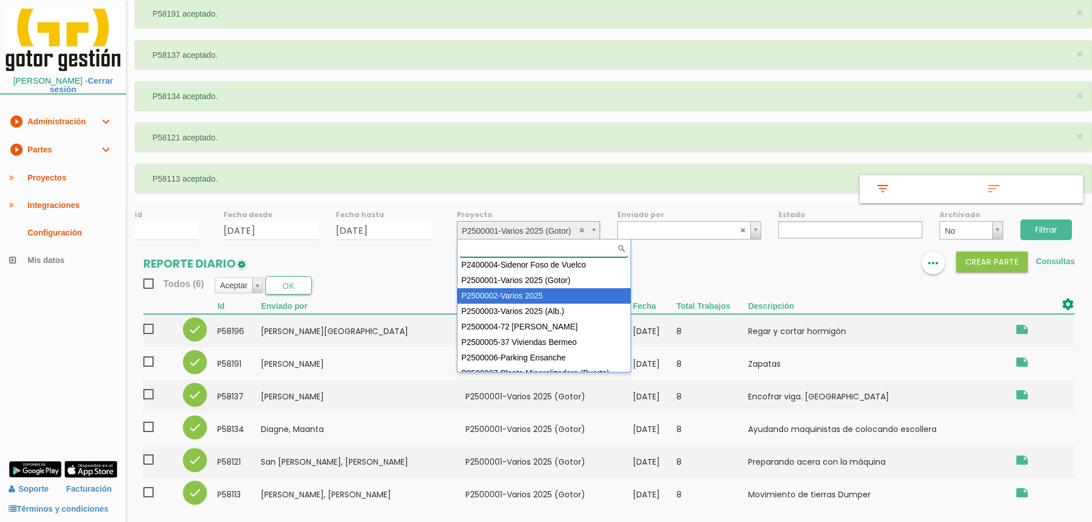  I want to click on div: P2500006-Parking Ensanche, so click(544, 358).